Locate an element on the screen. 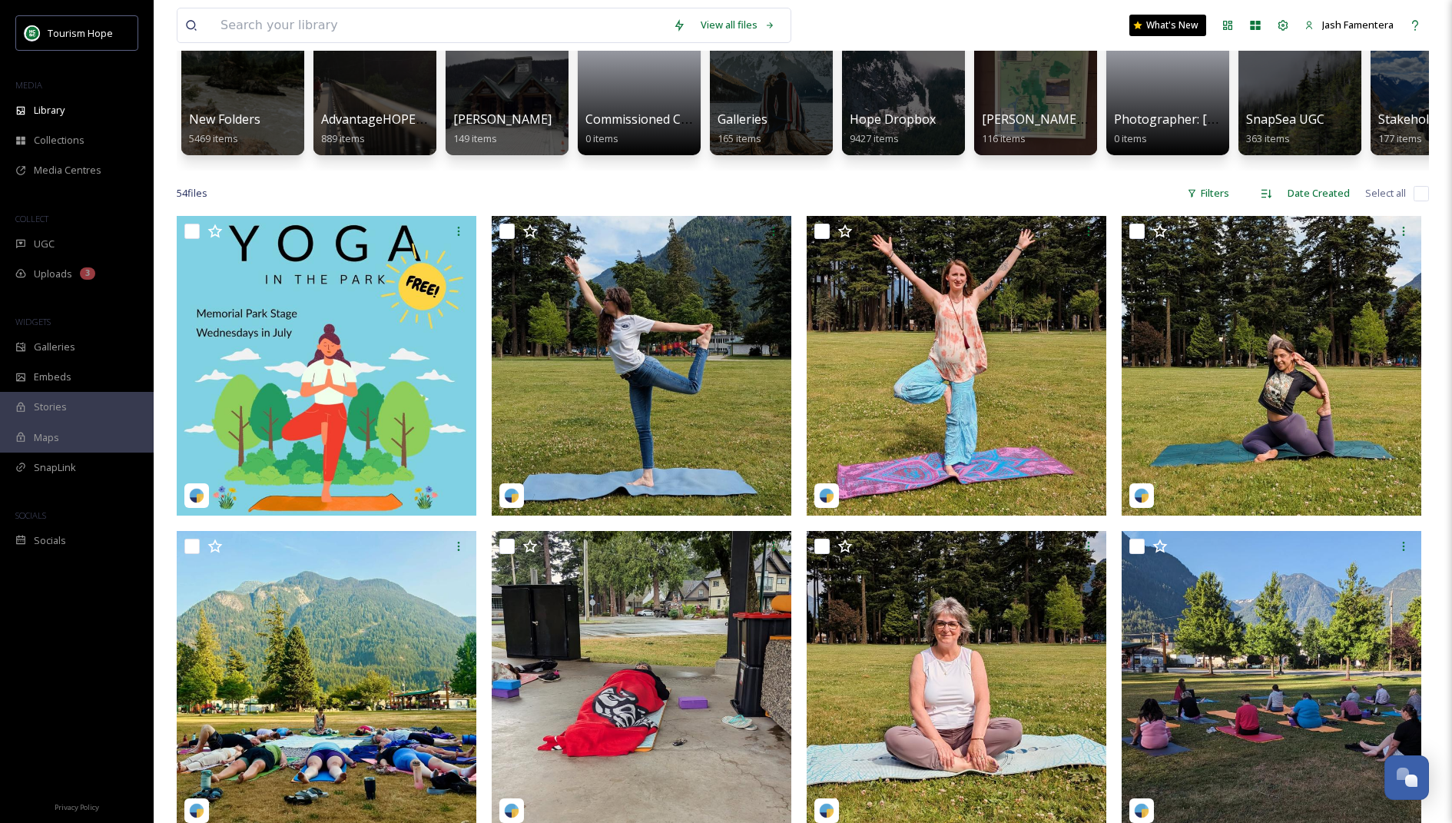  span: UGC is located at coordinates (44, 243).